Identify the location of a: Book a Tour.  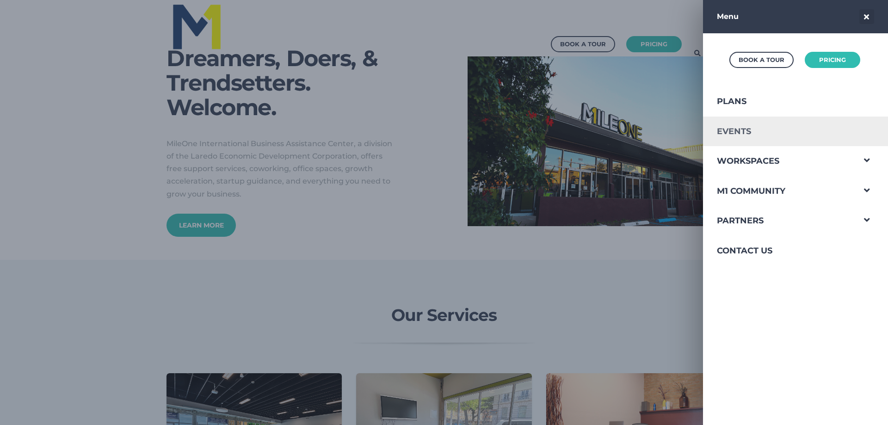
(761, 60).